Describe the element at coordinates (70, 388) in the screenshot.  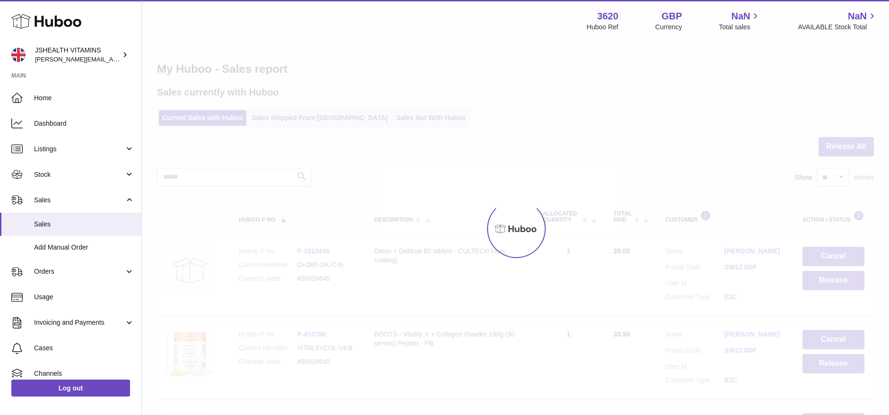
I see `a: Log out` at that location.